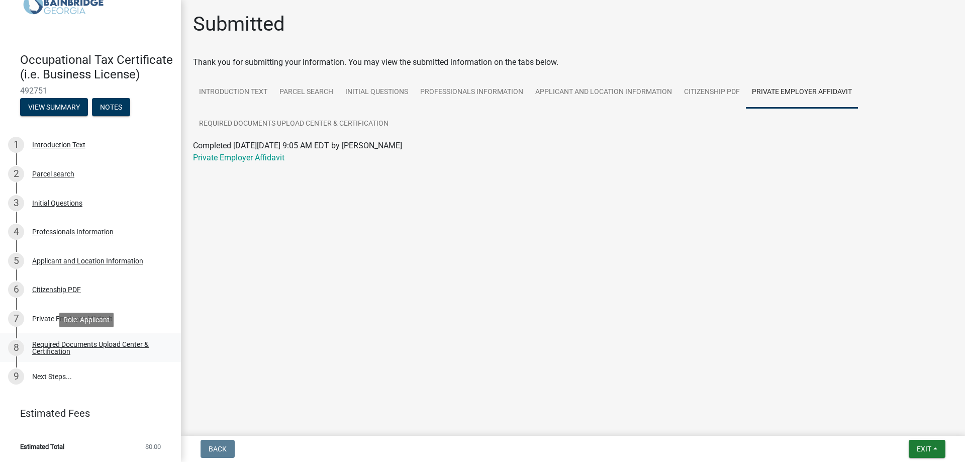 The image size is (965, 462). Describe the element at coordinates (56, 290) in the screenshot. I see `div: Citizenship PDF` at that location.